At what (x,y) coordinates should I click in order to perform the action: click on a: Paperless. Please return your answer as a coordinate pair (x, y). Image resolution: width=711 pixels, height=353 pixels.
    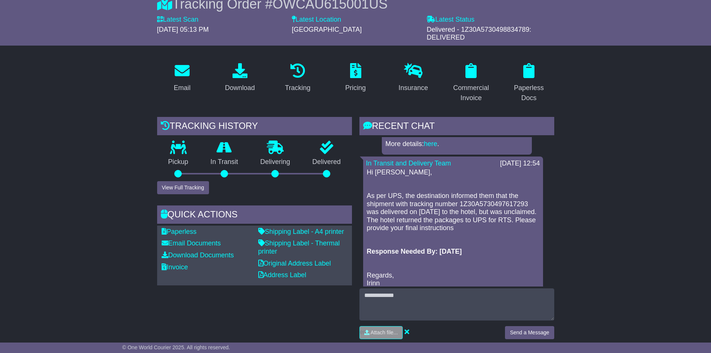
    Looking at the image, I should click on (179, 231).